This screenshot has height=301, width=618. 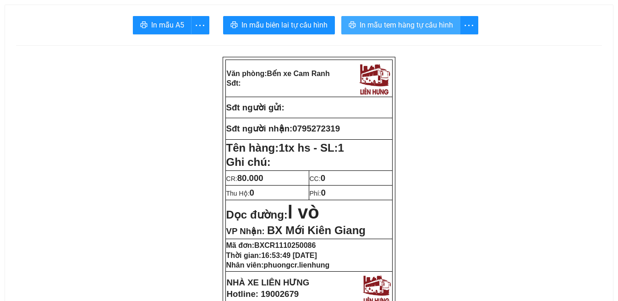 I want to click on span: BXCR1110250086, so click(x=285, y=245).